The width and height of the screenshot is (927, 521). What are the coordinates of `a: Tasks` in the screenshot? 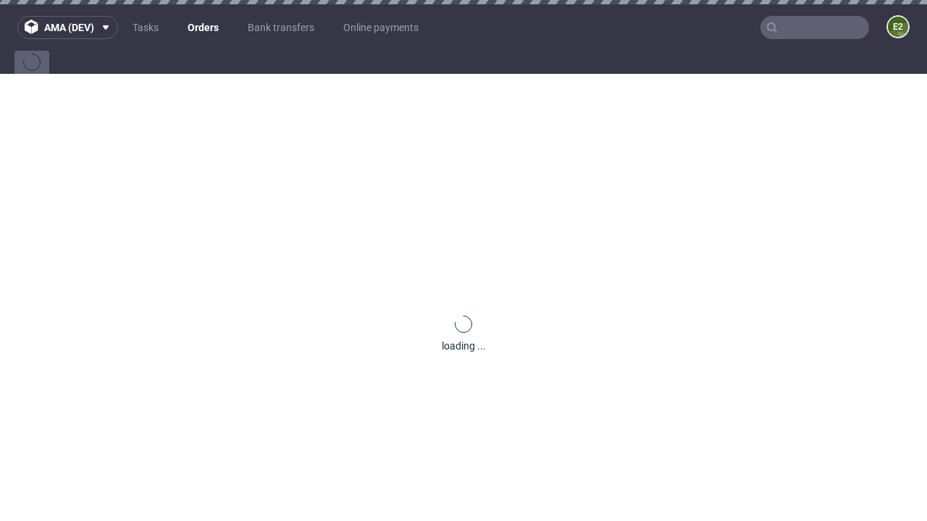 It's located at (146, 28).